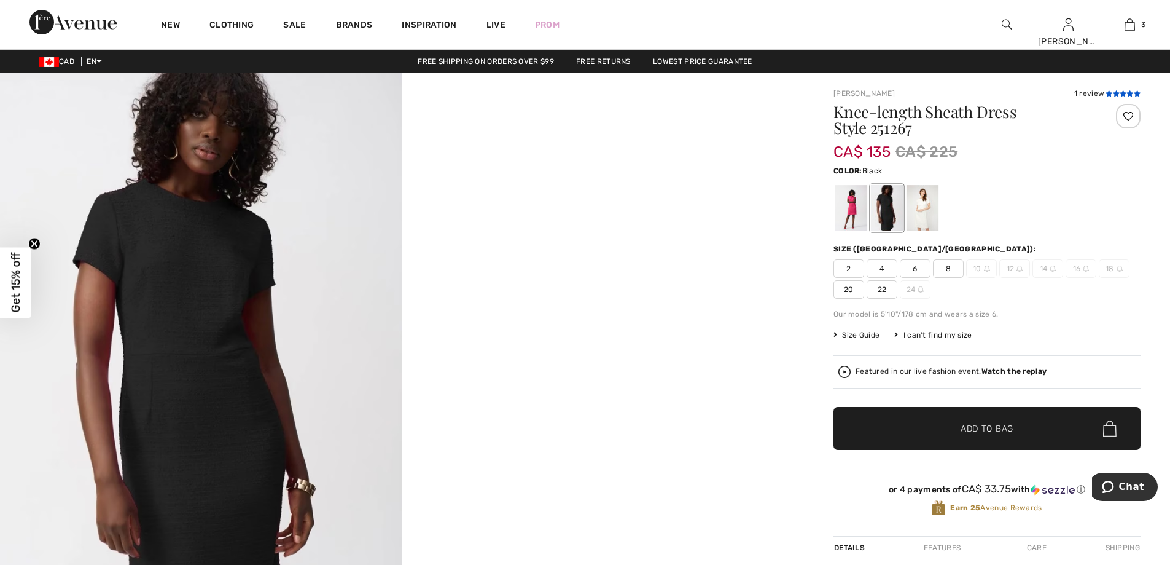 The width and height of the screenshot is (1170, 565). What do you see at coordinates (1143, 25) in the screenshot?
I see `span: 3` at bounding box center [1143, 25].